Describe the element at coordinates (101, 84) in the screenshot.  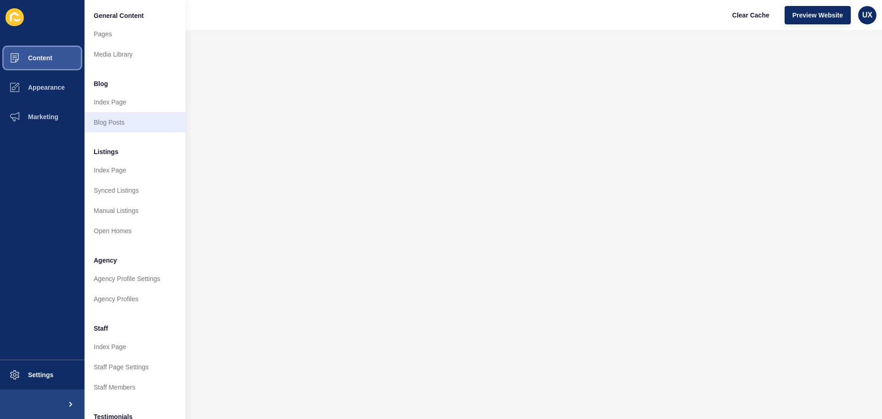
I see `span: Blog` at that location.